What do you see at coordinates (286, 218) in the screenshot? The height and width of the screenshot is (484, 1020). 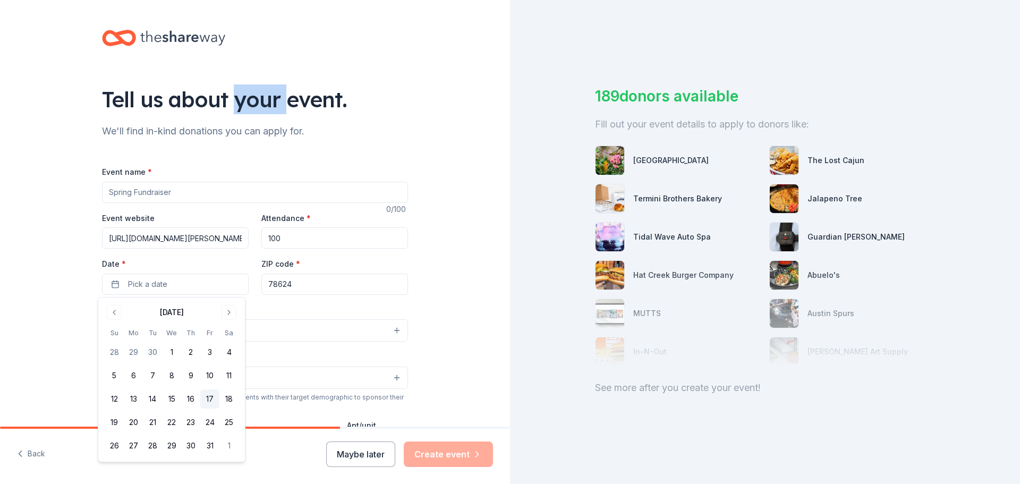 I see `label: Attendance` at bounding box center [286, 218].